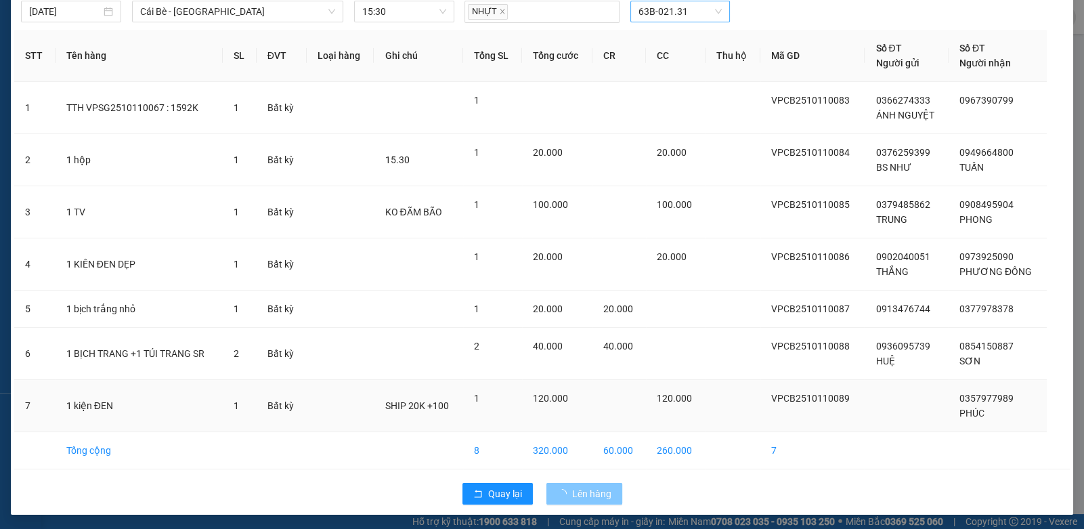  What do you see at coordinates (972, 167) in the screenshot?
I see `span: TUẤN` at bounding box center [972, 167].